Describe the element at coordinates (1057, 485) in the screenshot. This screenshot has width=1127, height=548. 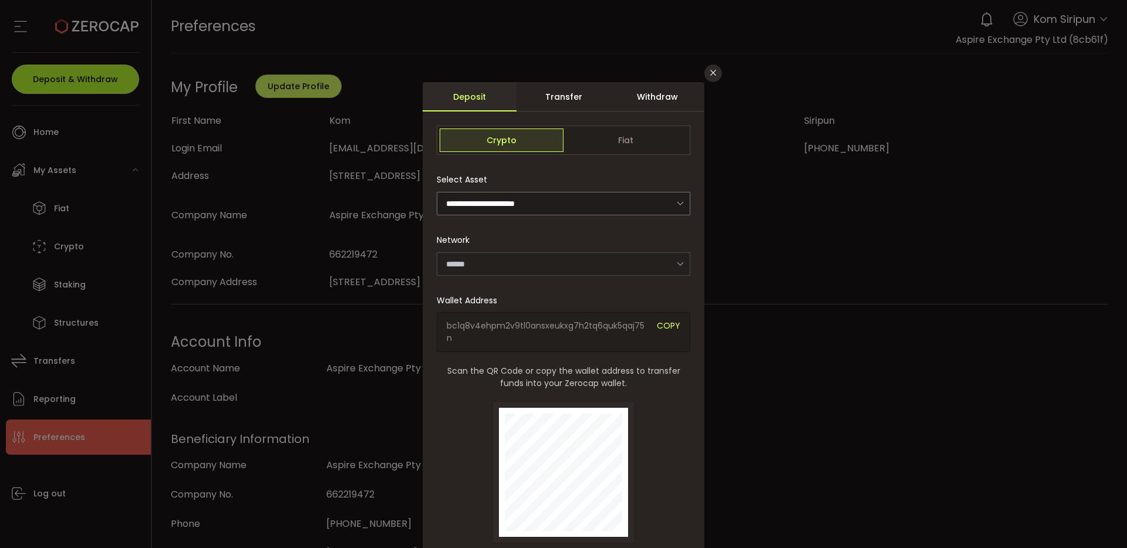
I see `div: Chat Widget` at that location.